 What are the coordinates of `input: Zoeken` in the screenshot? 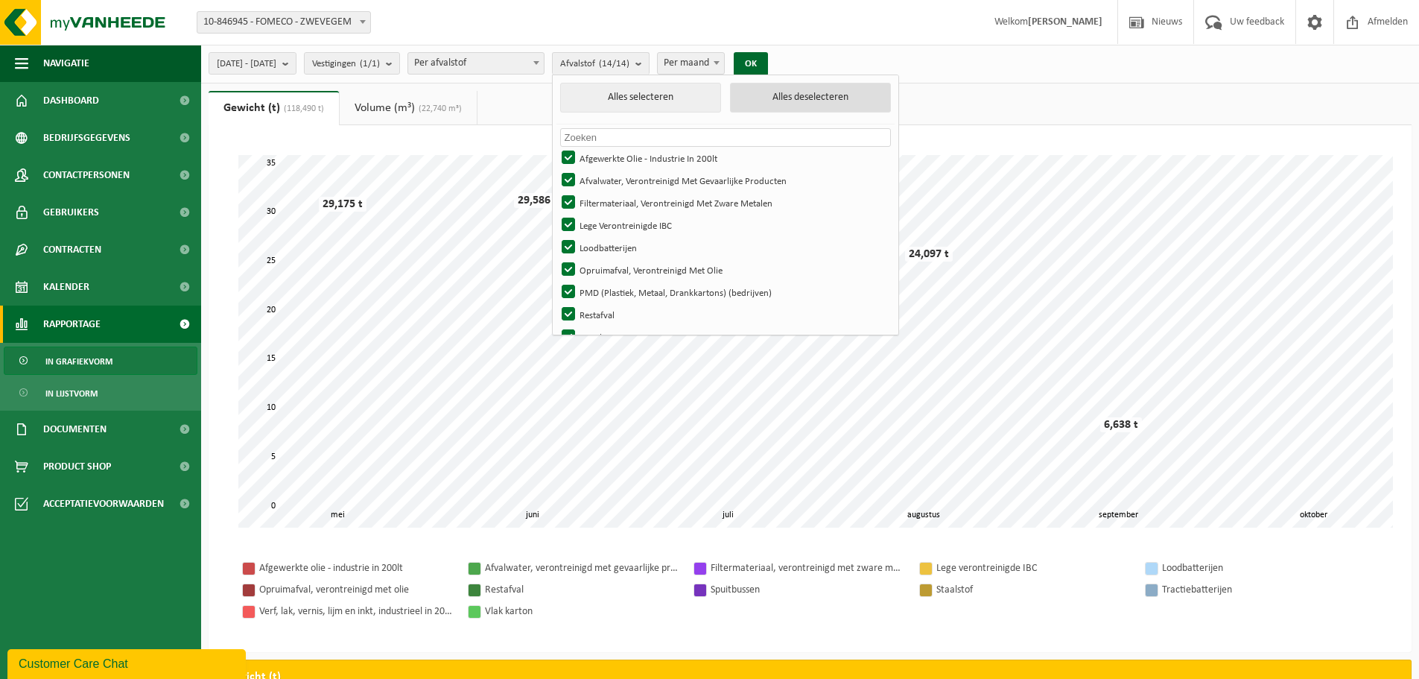 It's located at (725, 137).